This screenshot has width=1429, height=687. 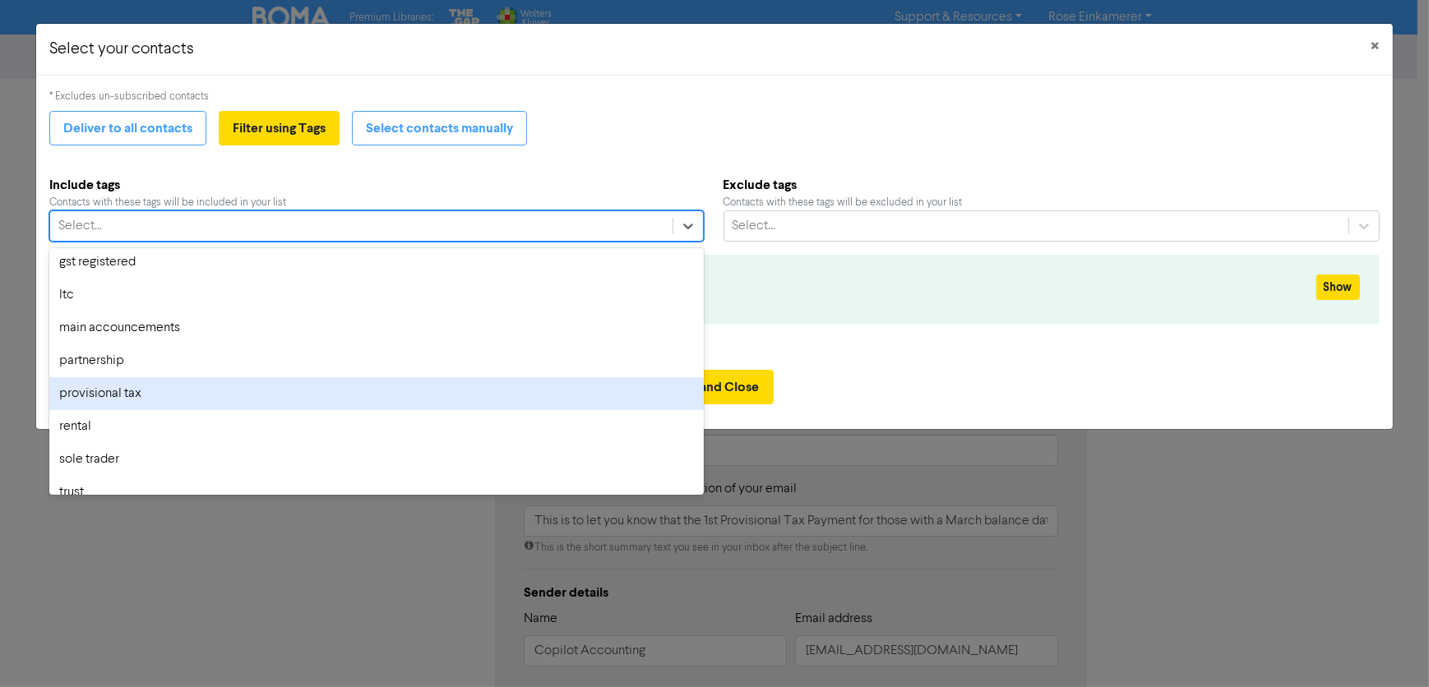 I want to click on button: Select contacts manually, so click(x=439, y=128).